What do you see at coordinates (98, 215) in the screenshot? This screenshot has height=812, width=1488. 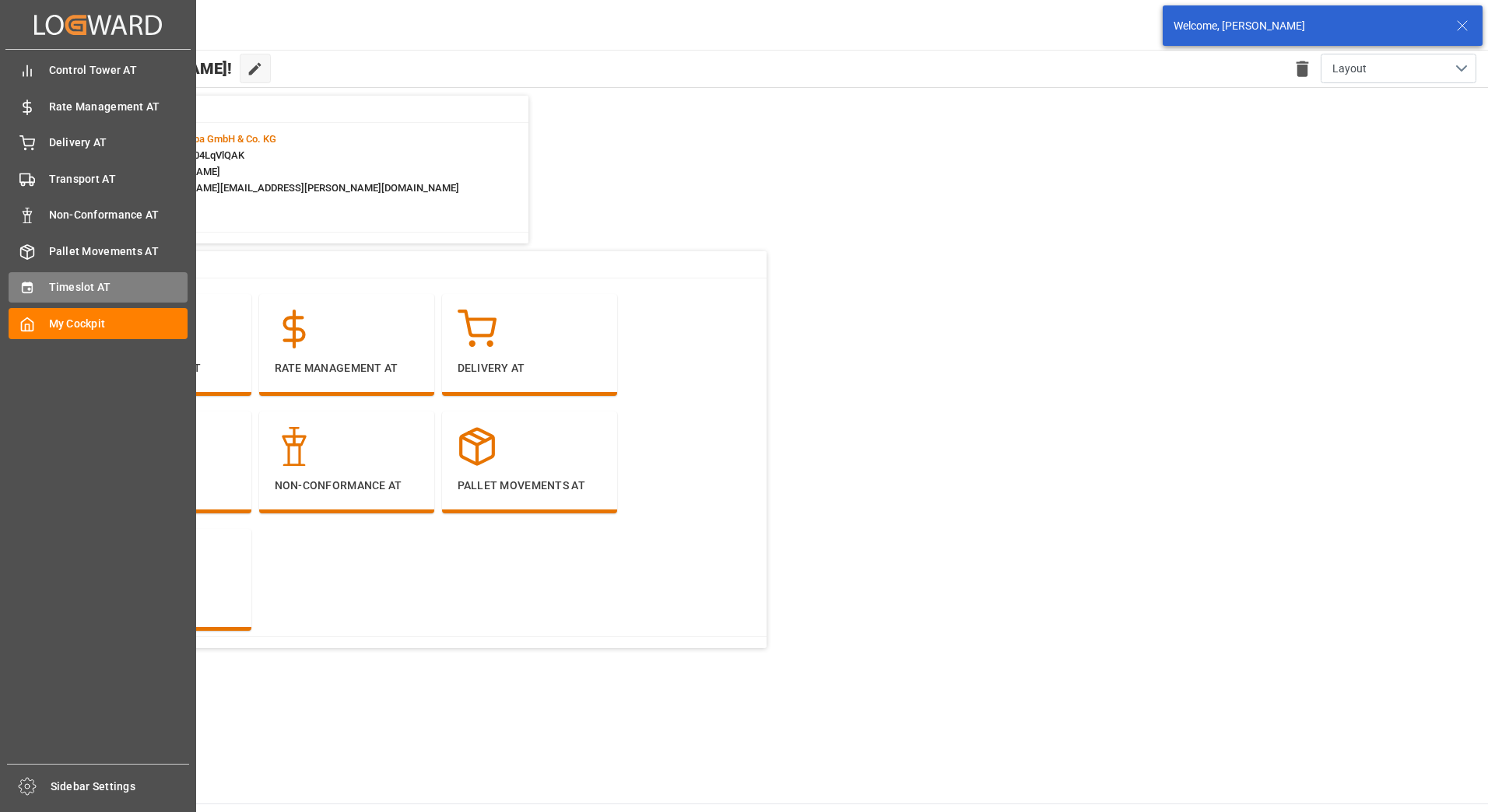 I see `a: Non-Conformance AT` at bounding box center [98, 215].